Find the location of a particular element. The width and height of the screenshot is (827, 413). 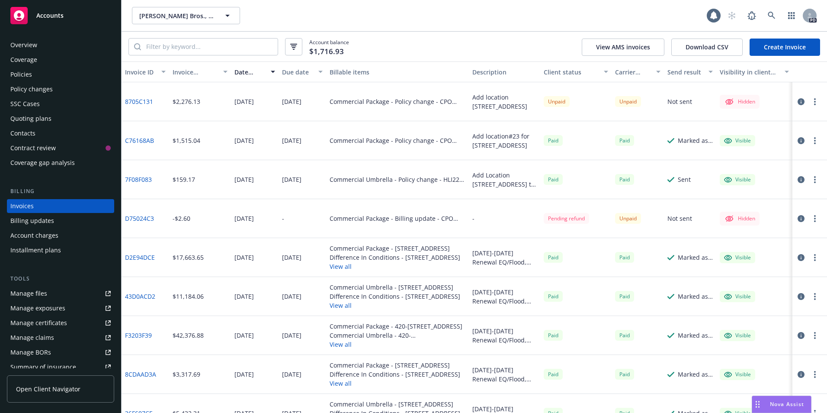

a: Start snowing is located at coordinates (732, 16).